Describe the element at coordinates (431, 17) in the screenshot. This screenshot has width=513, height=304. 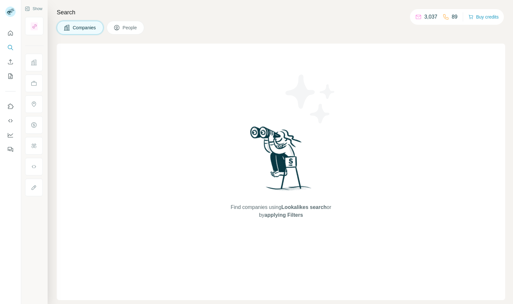
I see `p: 3,037` at that location.